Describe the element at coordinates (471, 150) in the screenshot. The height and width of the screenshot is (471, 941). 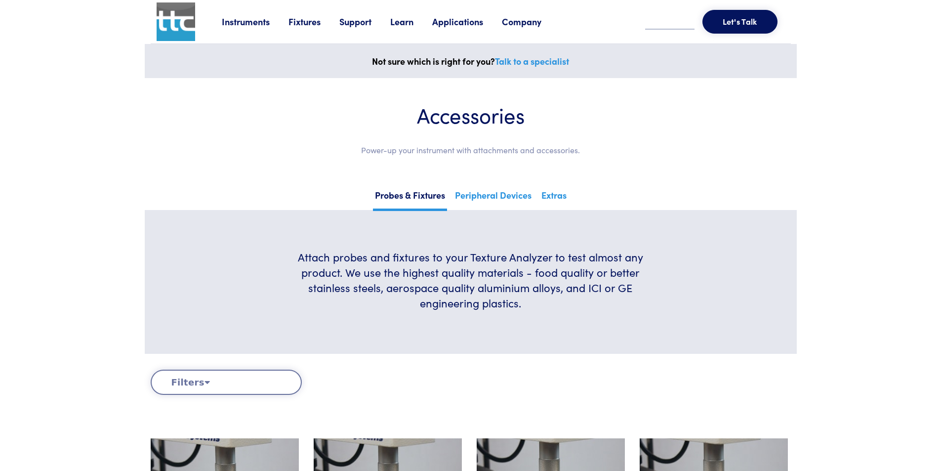
I see `p: Power-up your instrument with attachments and accessories.` at that location.